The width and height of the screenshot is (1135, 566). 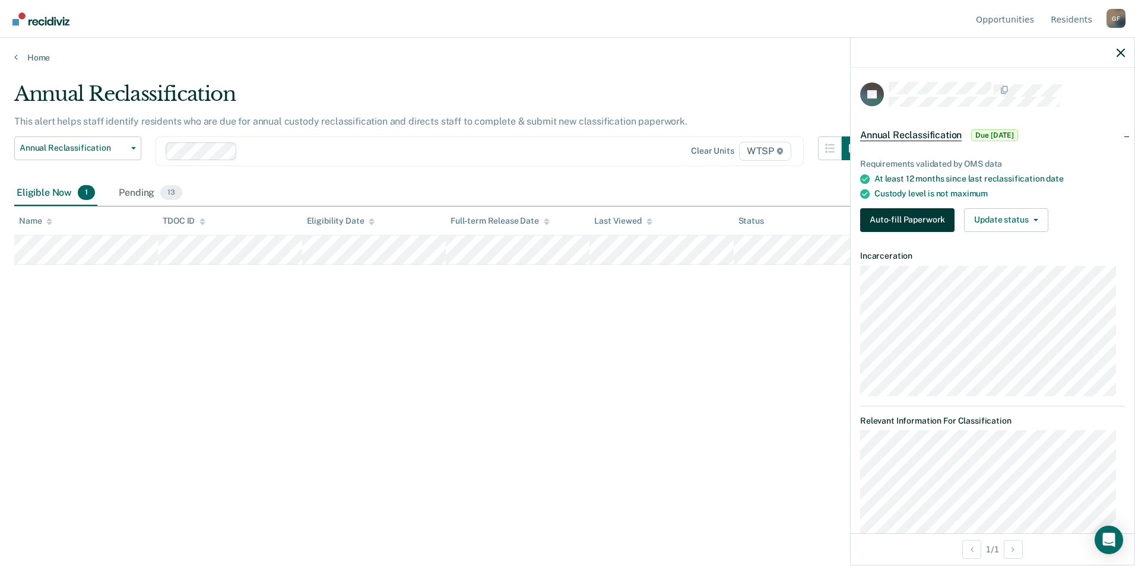 I want to click on div: Custody level is not, so click(x=999, y=193).